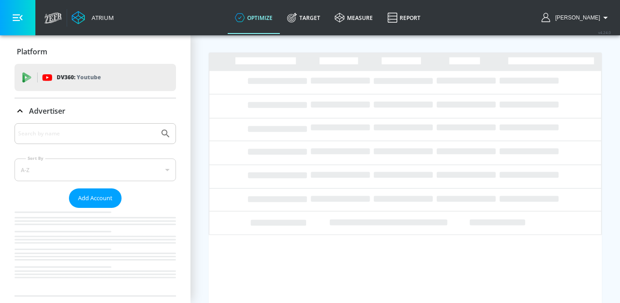 The image size is (620, 303). What do you see at coordinates (87, 134) in the screenshot?
I see `input: Search by name` at bounding box center [87, 134].